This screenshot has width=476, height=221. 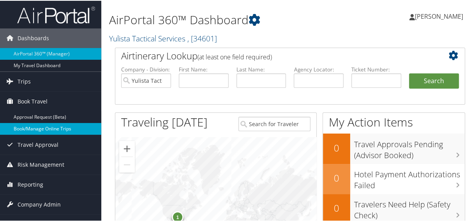 What do you see at coordinates (146, 69) in the screenshot?
I see `label: Company - Division:` at bounding box center [146, 69].